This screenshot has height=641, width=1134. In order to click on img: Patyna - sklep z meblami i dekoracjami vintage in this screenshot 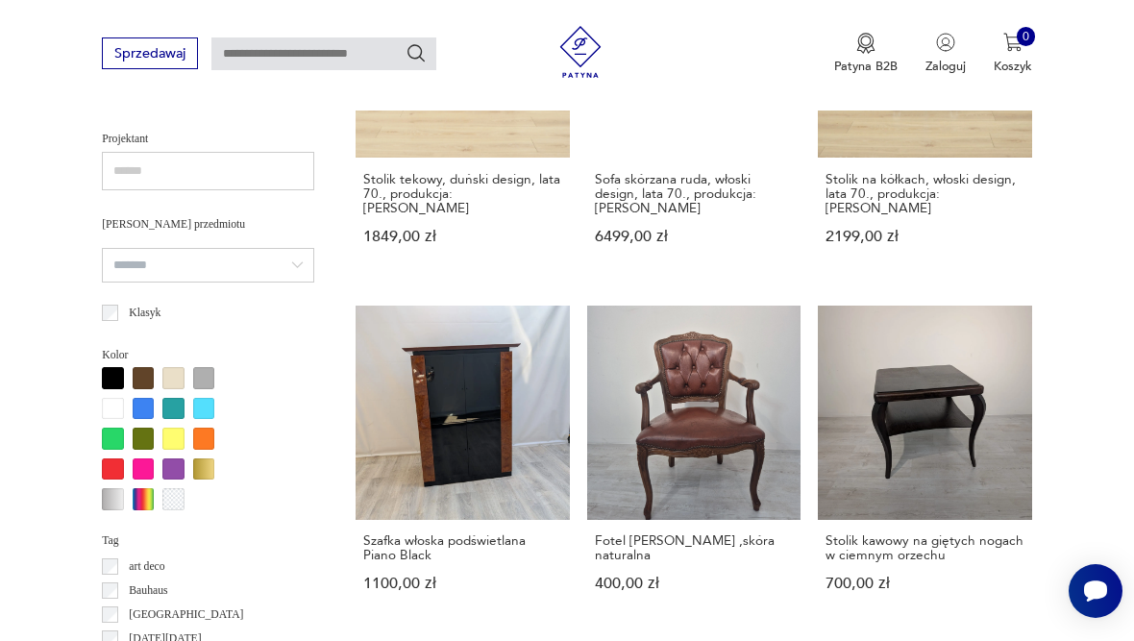, I will do `click(581, 52)`.